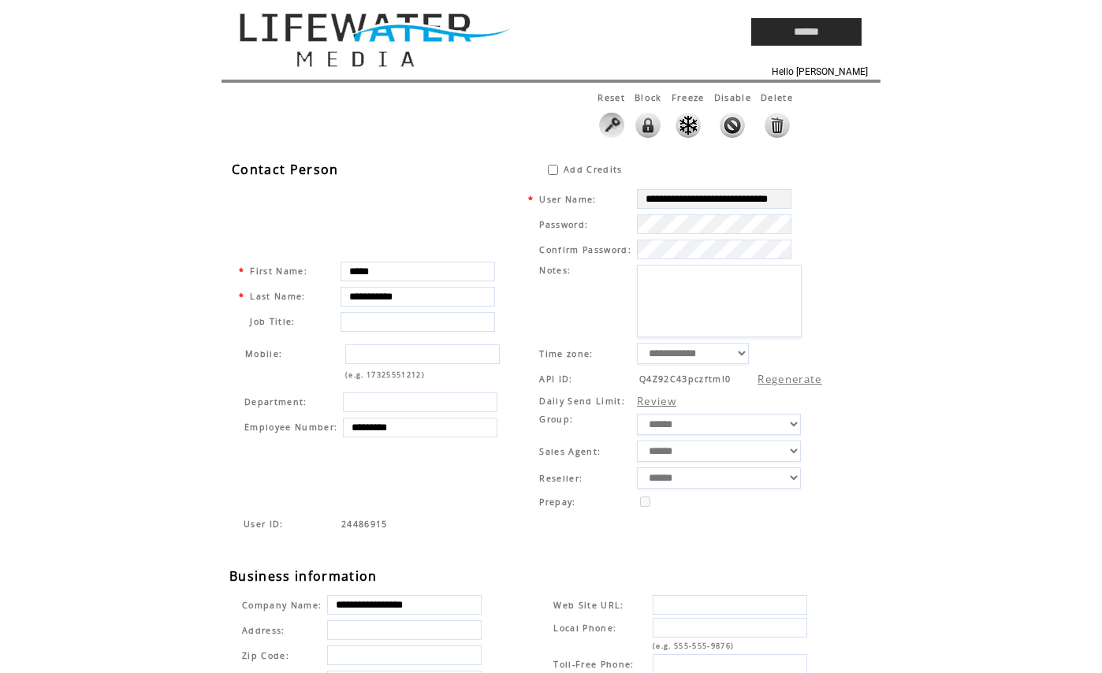 The image size is (1102, 673). What do you see at coordinates (385, 374) in the screenshot?
I see `span: (e.g. 17325551212)` at bounding box center [385, 374].